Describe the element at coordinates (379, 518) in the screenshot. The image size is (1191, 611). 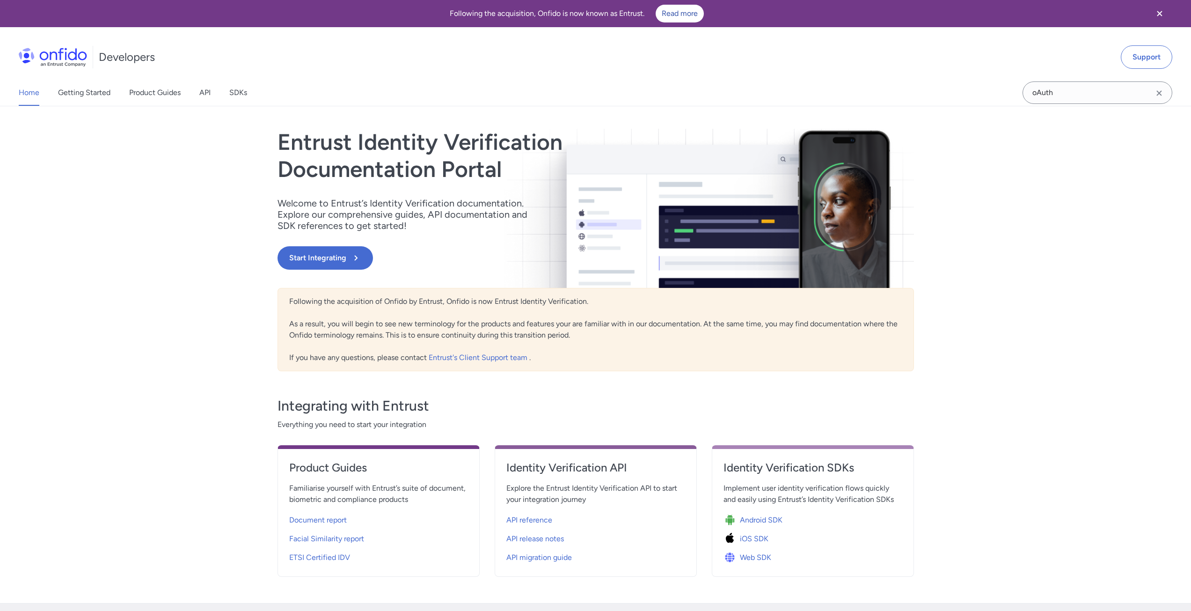
I see `a: Document report` at that location.